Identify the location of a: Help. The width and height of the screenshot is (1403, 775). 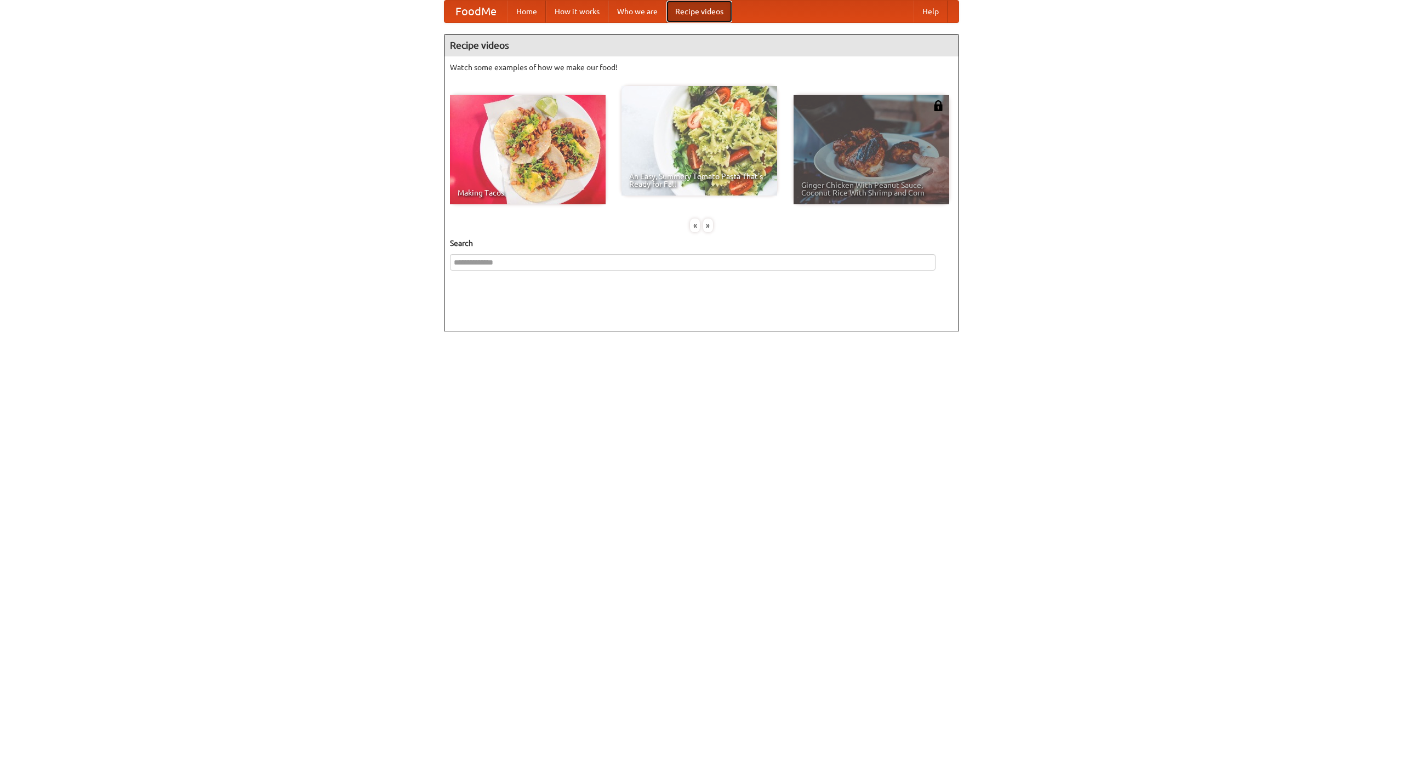
(930, 12).